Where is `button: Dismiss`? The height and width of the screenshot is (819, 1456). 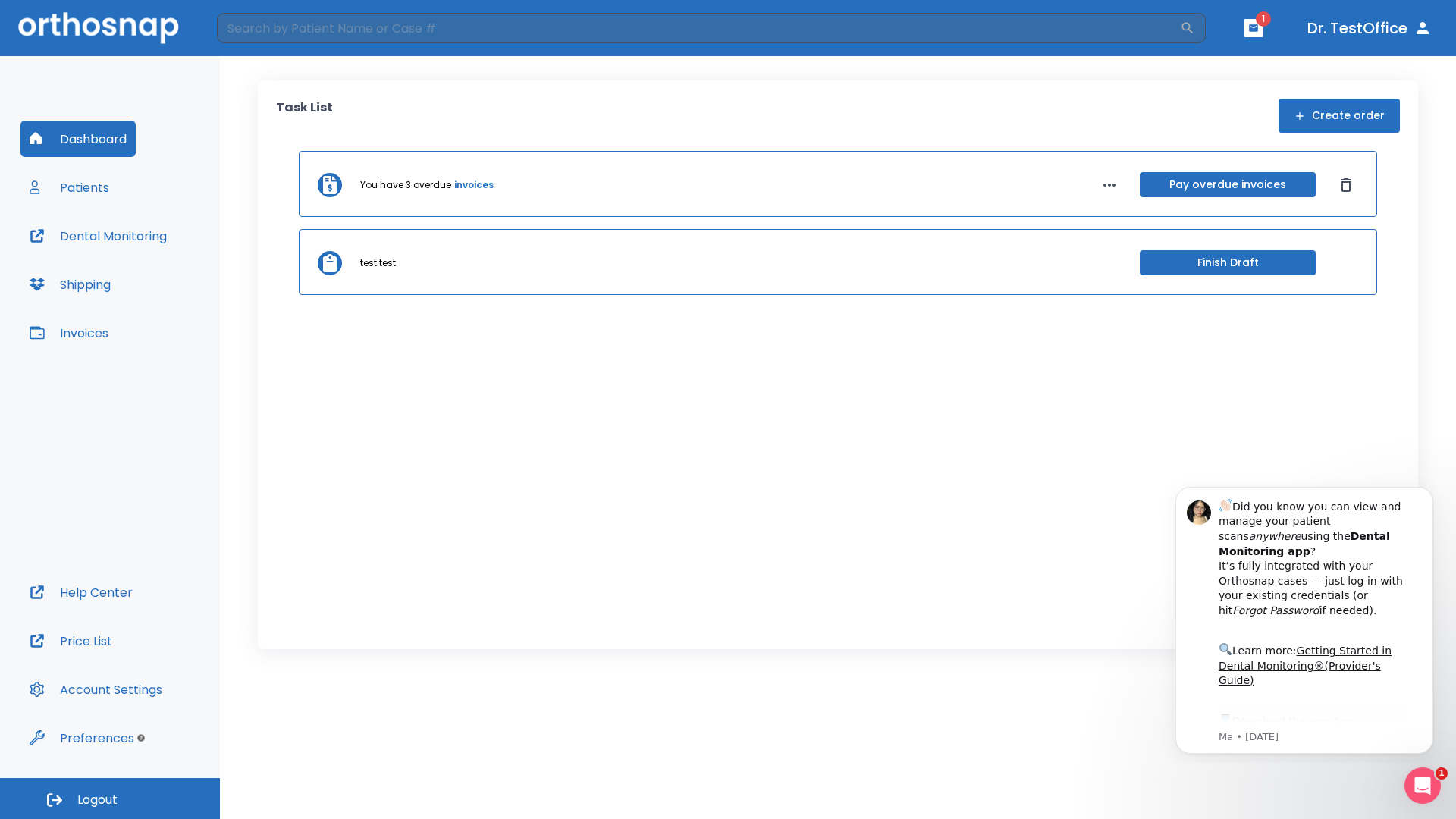 button: Dismiss is located at coordinates (1346, 186).